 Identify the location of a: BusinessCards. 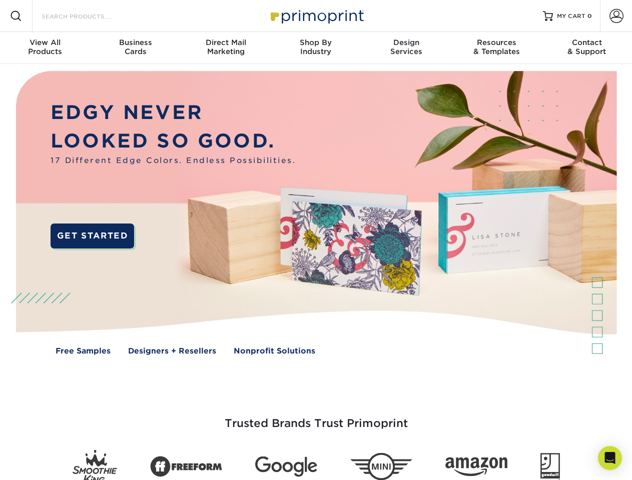
(135, 48).